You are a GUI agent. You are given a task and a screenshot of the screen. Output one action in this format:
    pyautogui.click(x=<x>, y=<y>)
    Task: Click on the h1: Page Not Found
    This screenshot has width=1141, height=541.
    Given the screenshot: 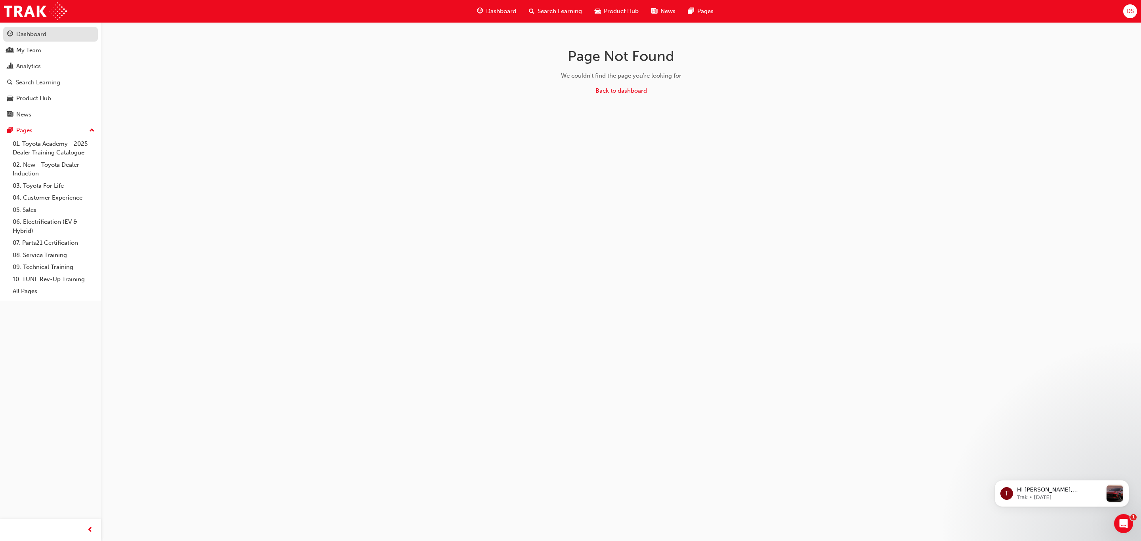 What is the action you would take?
    pyautogui.click(x=621, y=56)
    